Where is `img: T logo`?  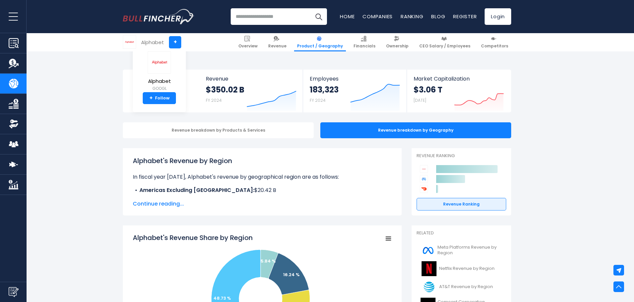 img: T logo is located at coordinates (429, 287).